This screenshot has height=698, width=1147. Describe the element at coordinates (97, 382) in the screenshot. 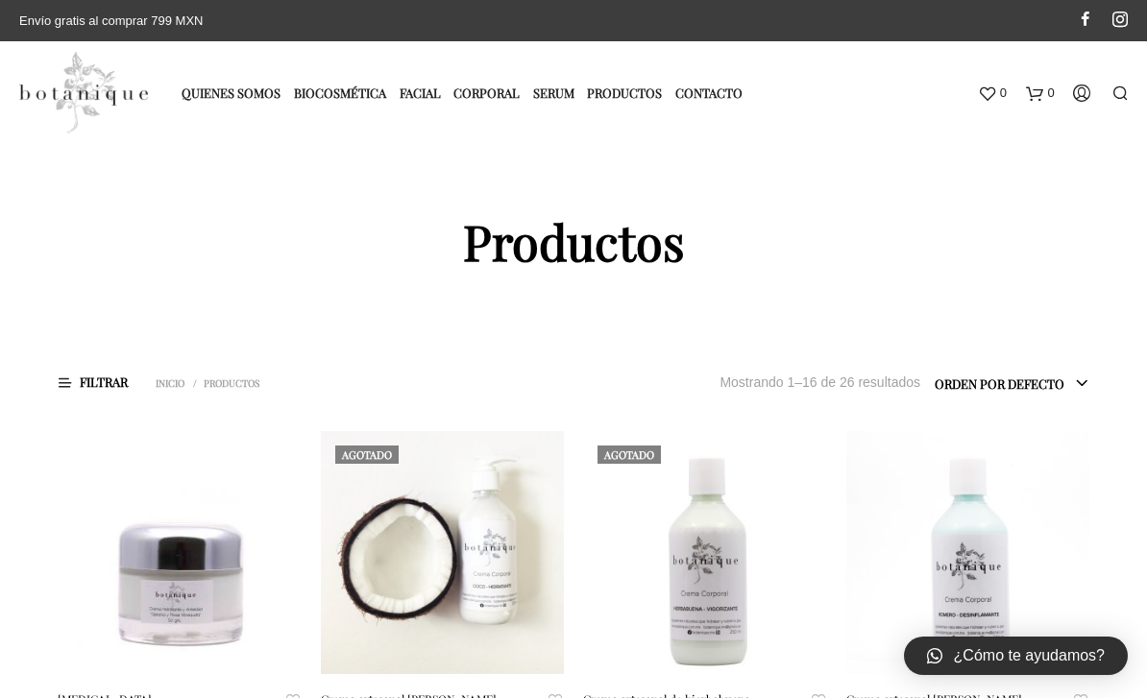

I see `span: Filtrar` at that location.